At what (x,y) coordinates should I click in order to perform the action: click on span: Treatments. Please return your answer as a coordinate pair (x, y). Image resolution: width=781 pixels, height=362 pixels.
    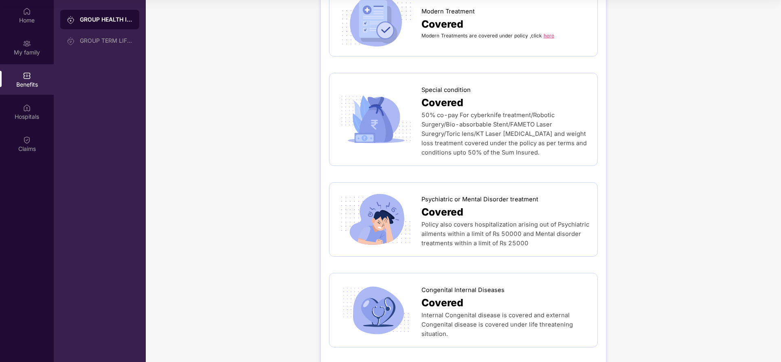
    Looking at the image, I should click on (454, 35).